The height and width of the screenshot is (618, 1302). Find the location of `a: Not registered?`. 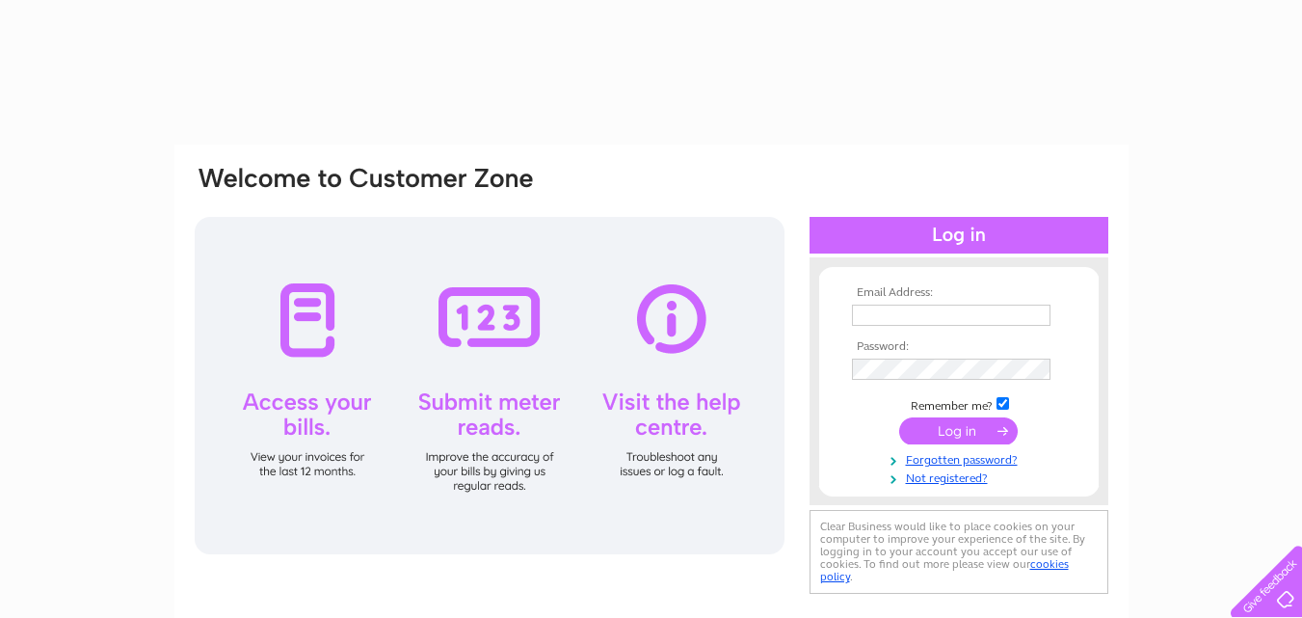

a: Not registered? is located at coordinates (961, 476).